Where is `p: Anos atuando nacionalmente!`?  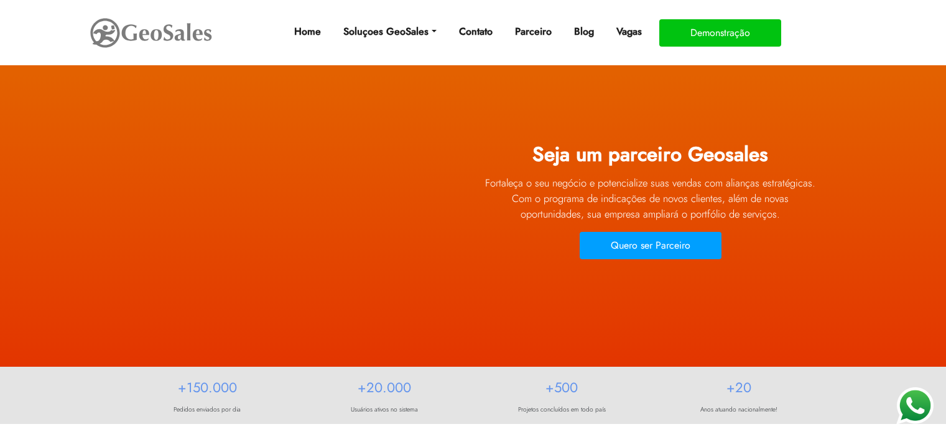
p: Anos atuando nacionalmente! is located at coordinates (739, 409).